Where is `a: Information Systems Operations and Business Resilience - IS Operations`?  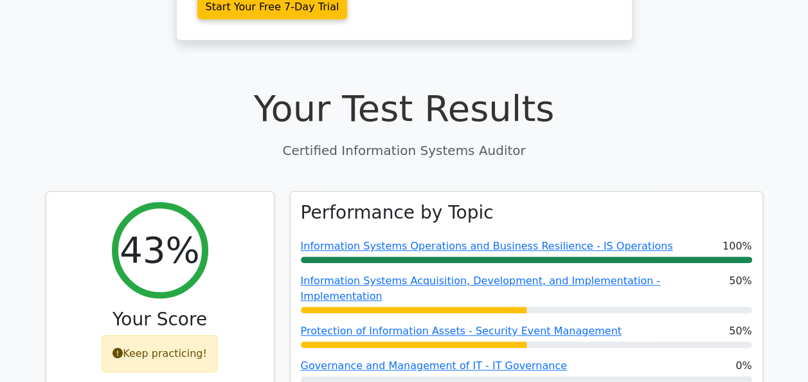 a: Information Systems Operations and Business Resilience - IS Operations is located at coordinates (487, 246).